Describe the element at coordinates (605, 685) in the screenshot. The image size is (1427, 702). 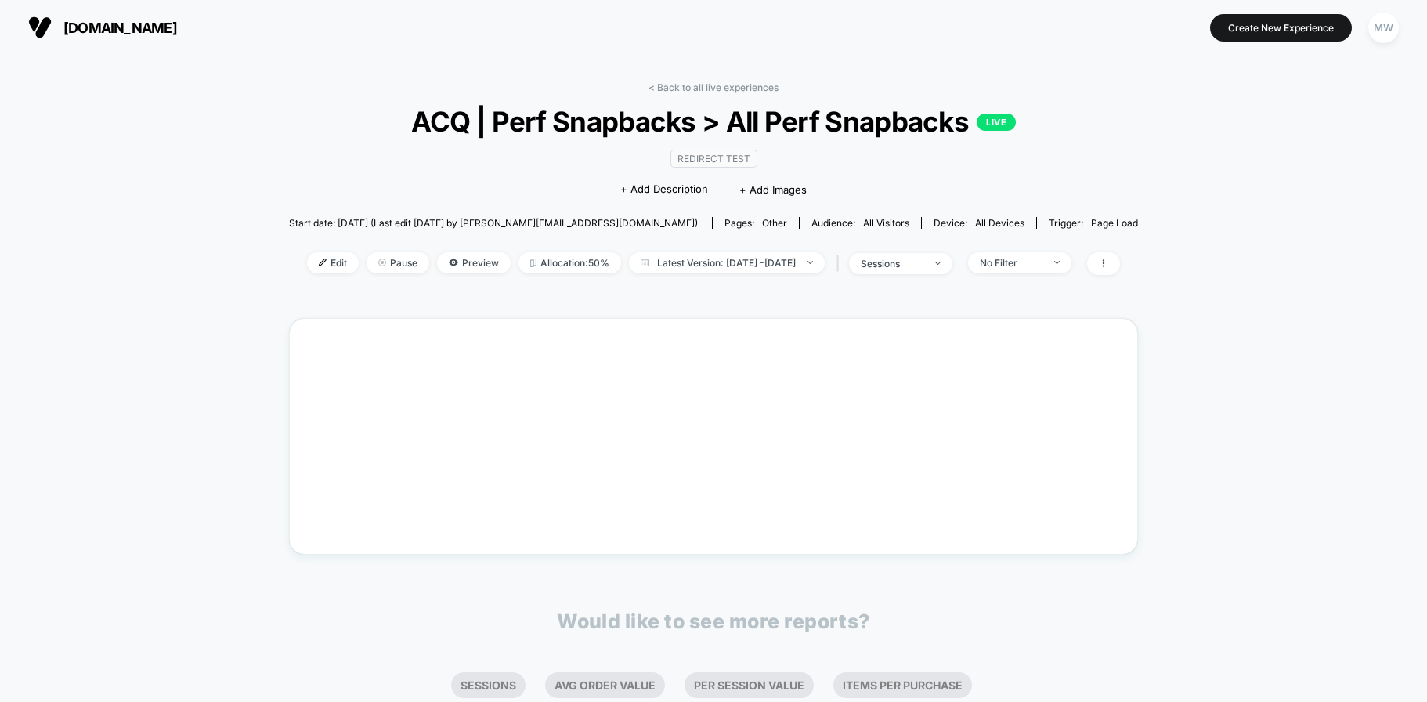
I see `li: Avg Order Value` at that location.